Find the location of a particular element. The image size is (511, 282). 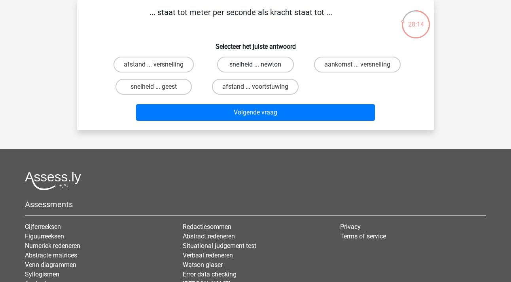

a: Verbaal redeneren is located at coordinates (208, 255).